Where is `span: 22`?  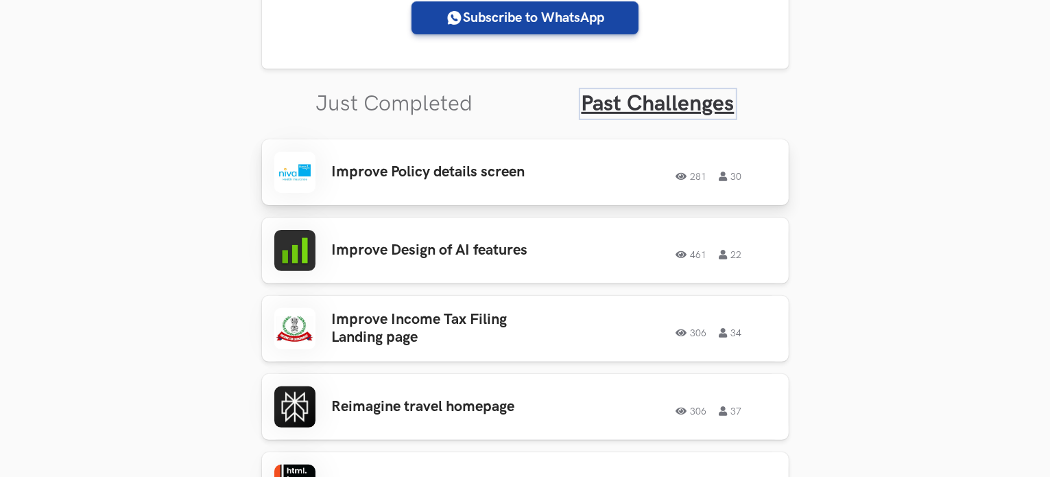 span: 22 is located at coordinates (730, 254).